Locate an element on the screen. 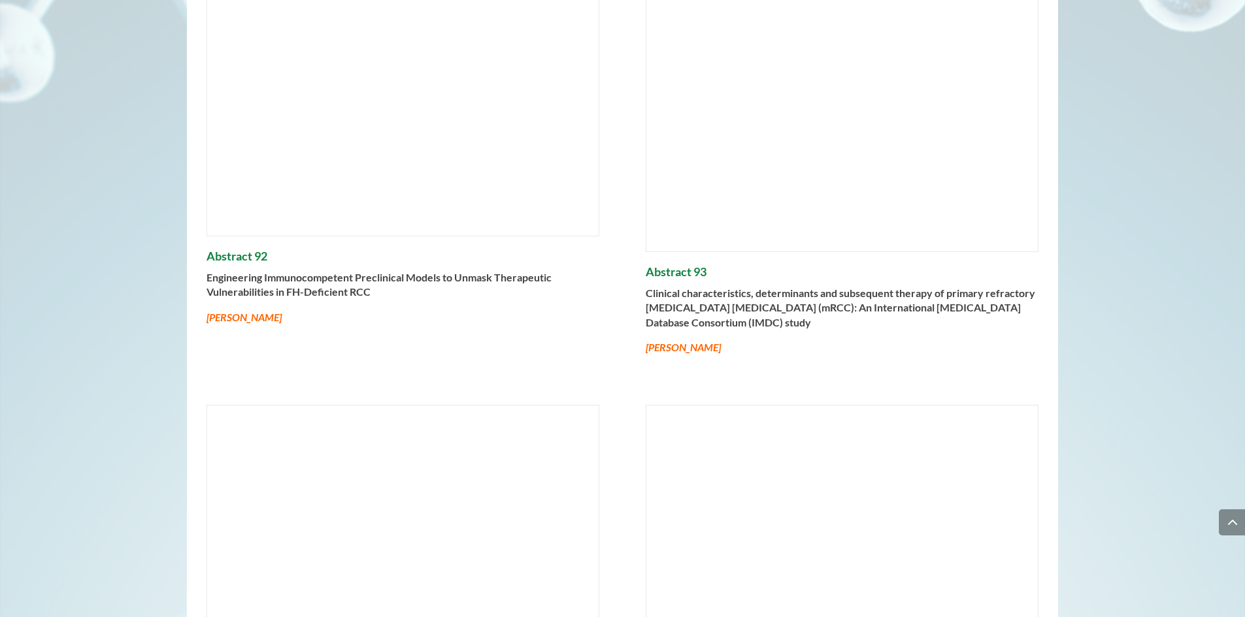 The width and height of the screenshot is (1245, 617). h4: Abstract 93 is located at coordinates (842, 276).